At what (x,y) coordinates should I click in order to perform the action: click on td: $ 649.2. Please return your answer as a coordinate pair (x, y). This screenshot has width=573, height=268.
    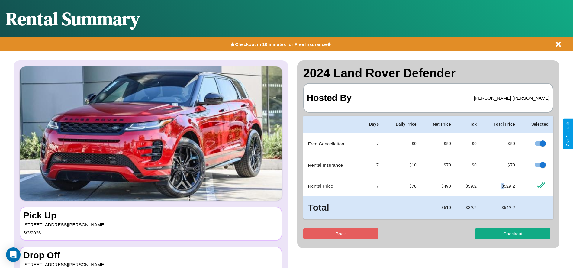
    Looking at the image, I should click on (501, 208).